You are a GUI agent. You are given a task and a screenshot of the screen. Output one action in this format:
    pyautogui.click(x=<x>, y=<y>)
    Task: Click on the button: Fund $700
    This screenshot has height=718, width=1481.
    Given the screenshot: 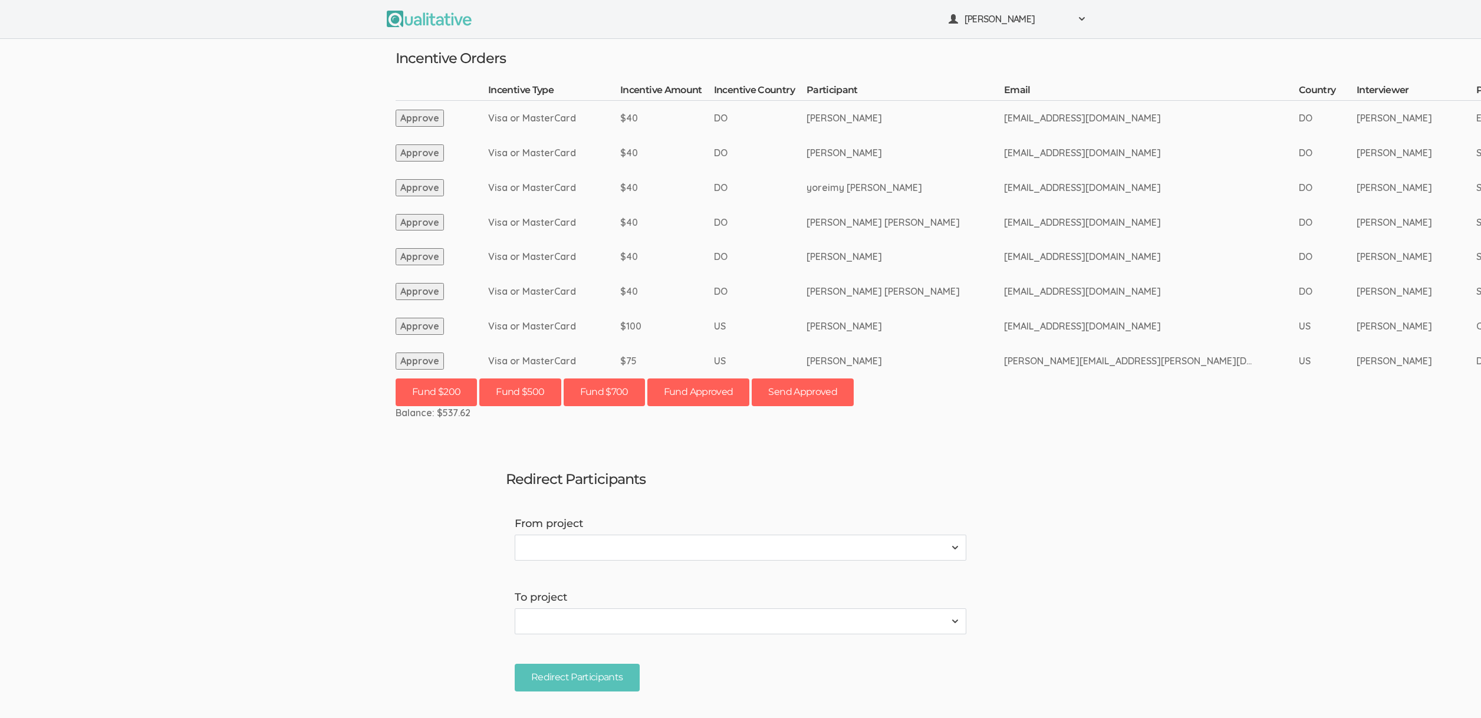 What is the action you would take?
    pyautogui.click(x=604, y=392)
    